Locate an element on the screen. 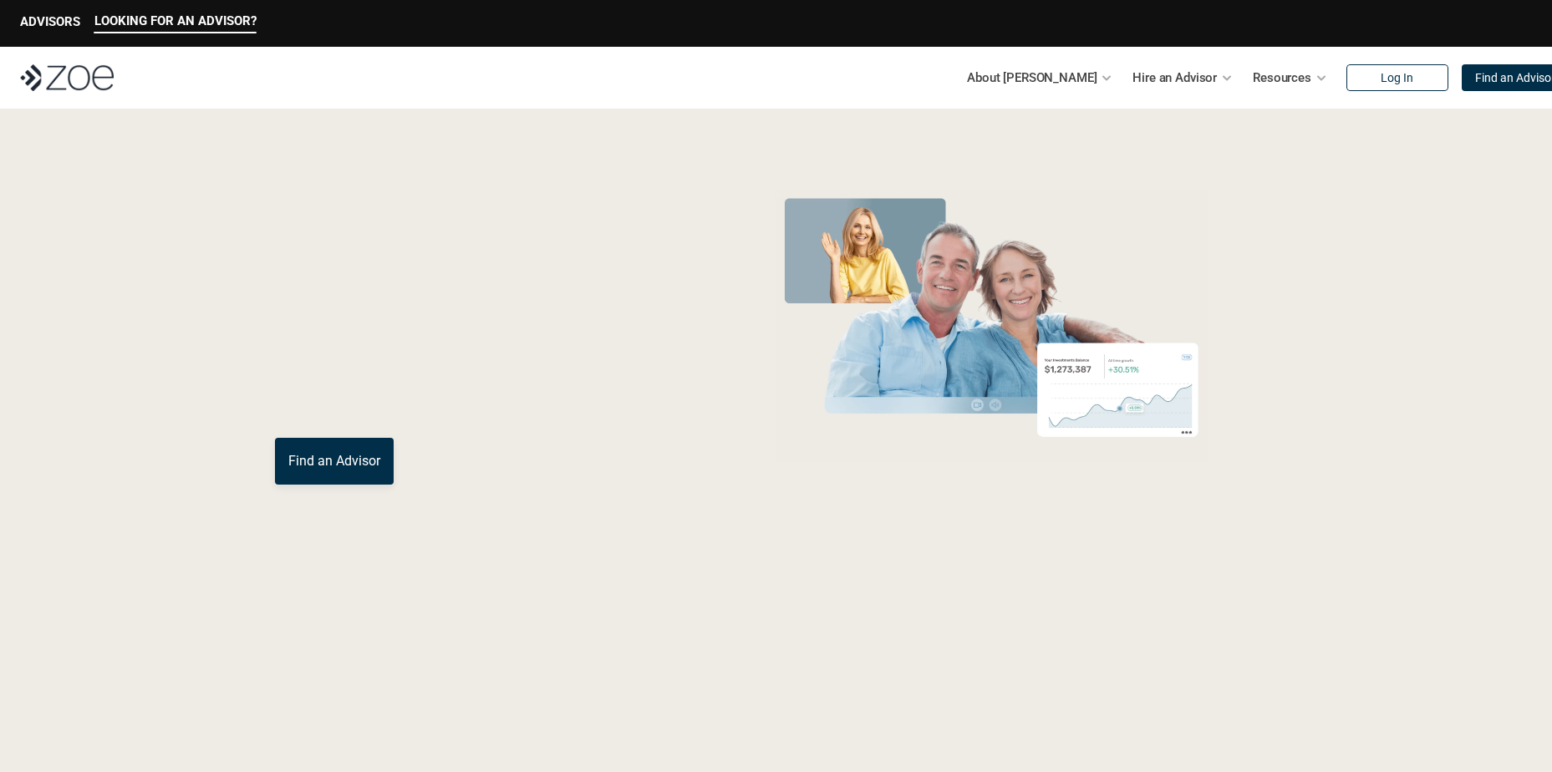  p: LOOKING FOR AN ADVISOR? is located at coordinates (176, 21).